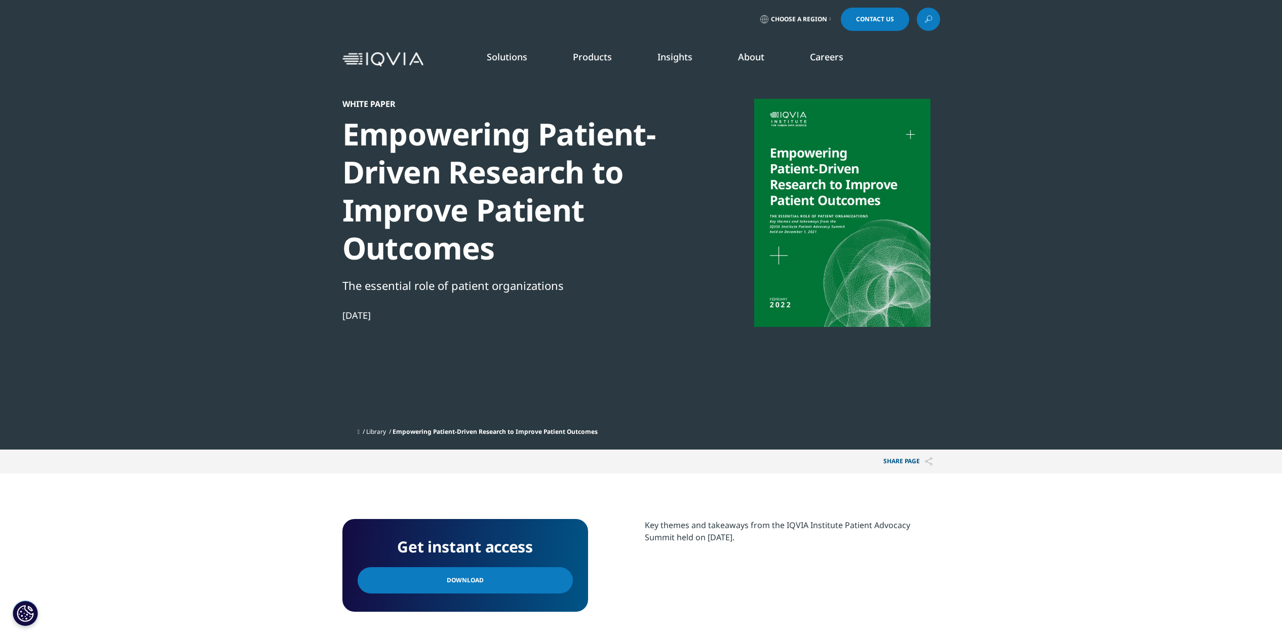 This screenshot has width=1282, height=631. What do you see at coordinates (507, 57) in the screenshot?
I see `a: Solutions` at bounding box center [507, 57].